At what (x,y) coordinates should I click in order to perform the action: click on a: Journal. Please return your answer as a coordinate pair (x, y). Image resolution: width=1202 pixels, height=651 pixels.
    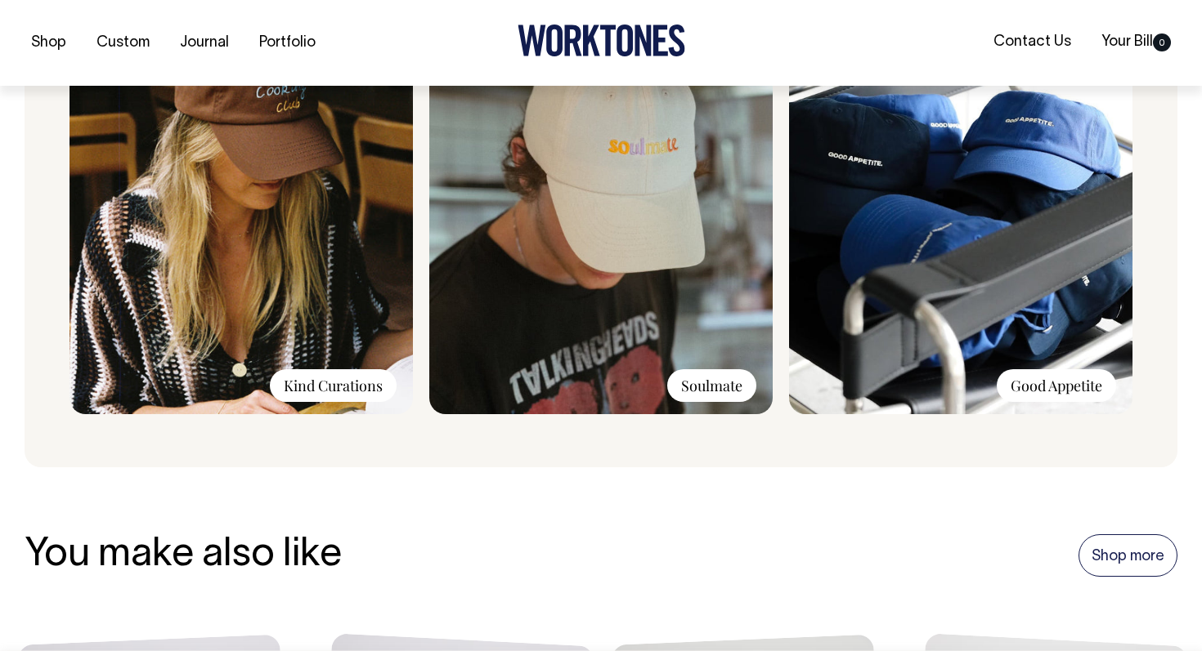
    Looking at the image, I should click on (204, 43).